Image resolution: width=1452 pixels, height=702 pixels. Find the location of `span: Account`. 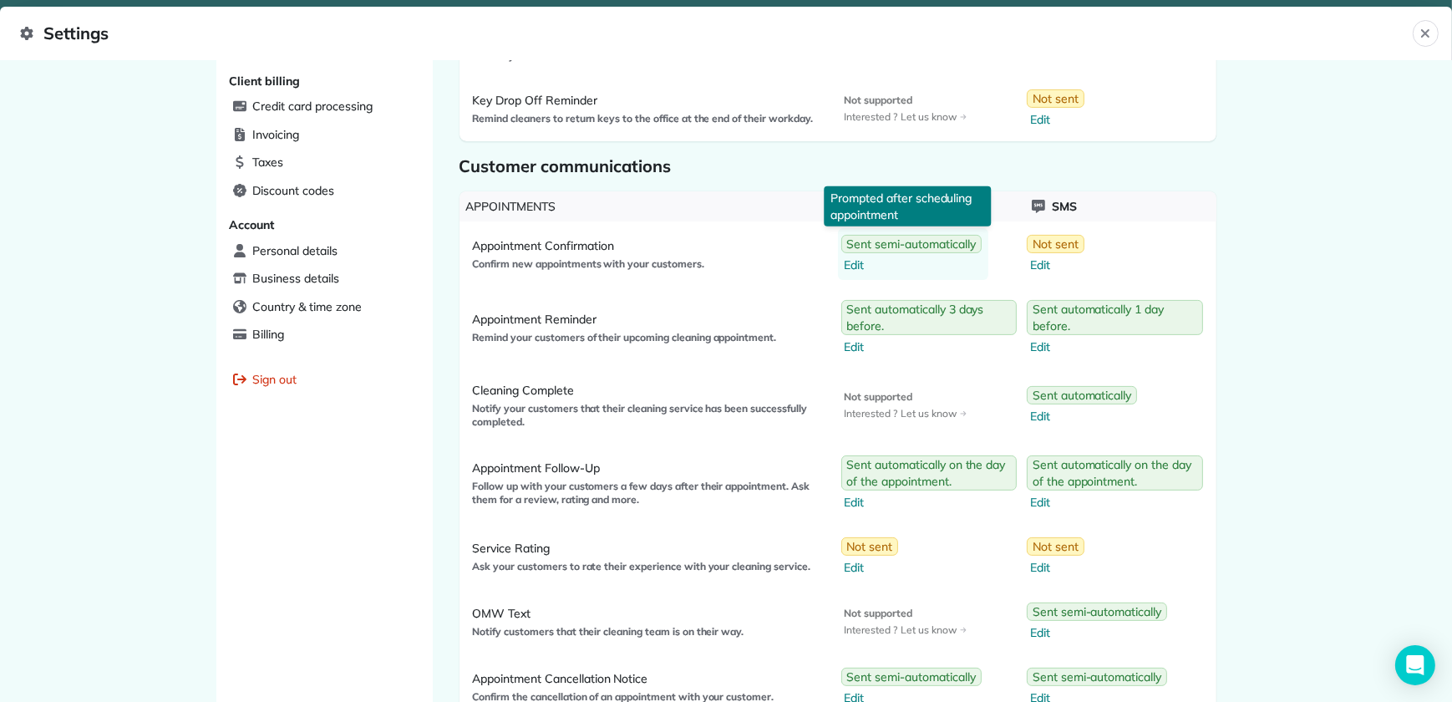

span: Account is located at coordinates (252, 225).